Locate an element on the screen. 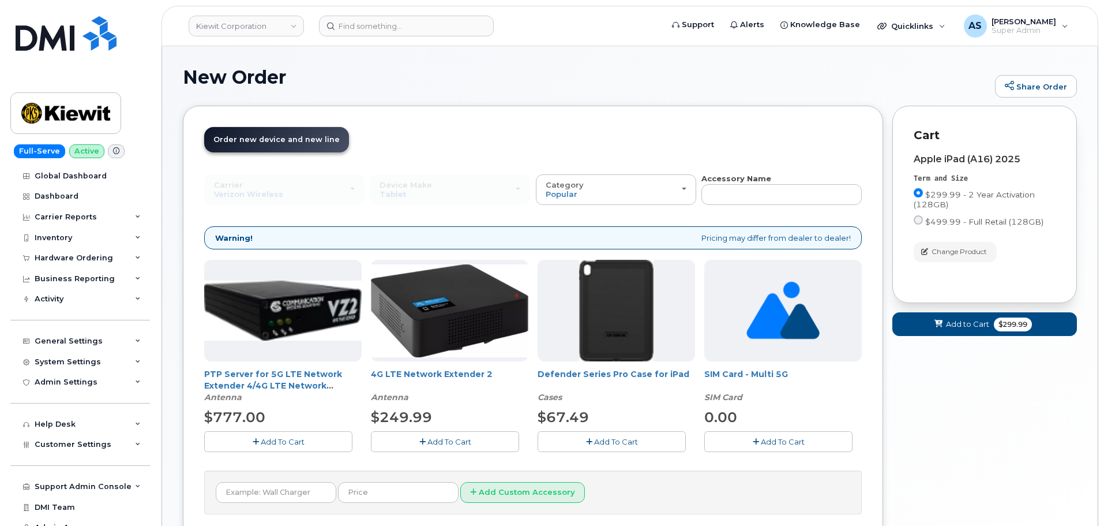 This screenshot has width=1104, height=526. div: SIM Card - Multi 5G is located at coordinates (783, 385).